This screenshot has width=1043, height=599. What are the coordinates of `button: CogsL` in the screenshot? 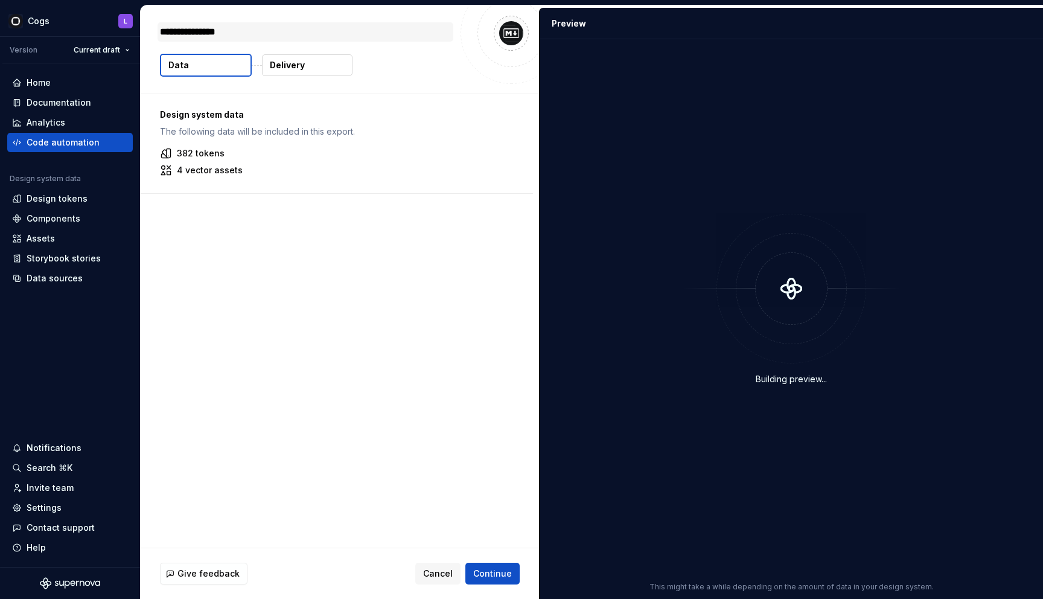 It's located at (70, 21).